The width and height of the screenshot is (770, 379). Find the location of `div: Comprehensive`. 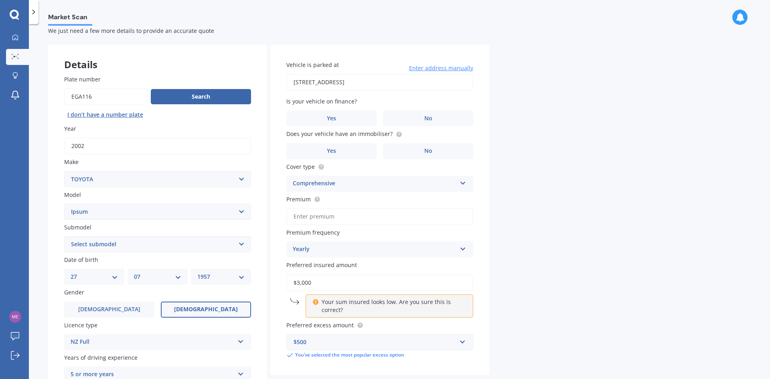

div: Comprehensive is located at coordinates (375, 184).